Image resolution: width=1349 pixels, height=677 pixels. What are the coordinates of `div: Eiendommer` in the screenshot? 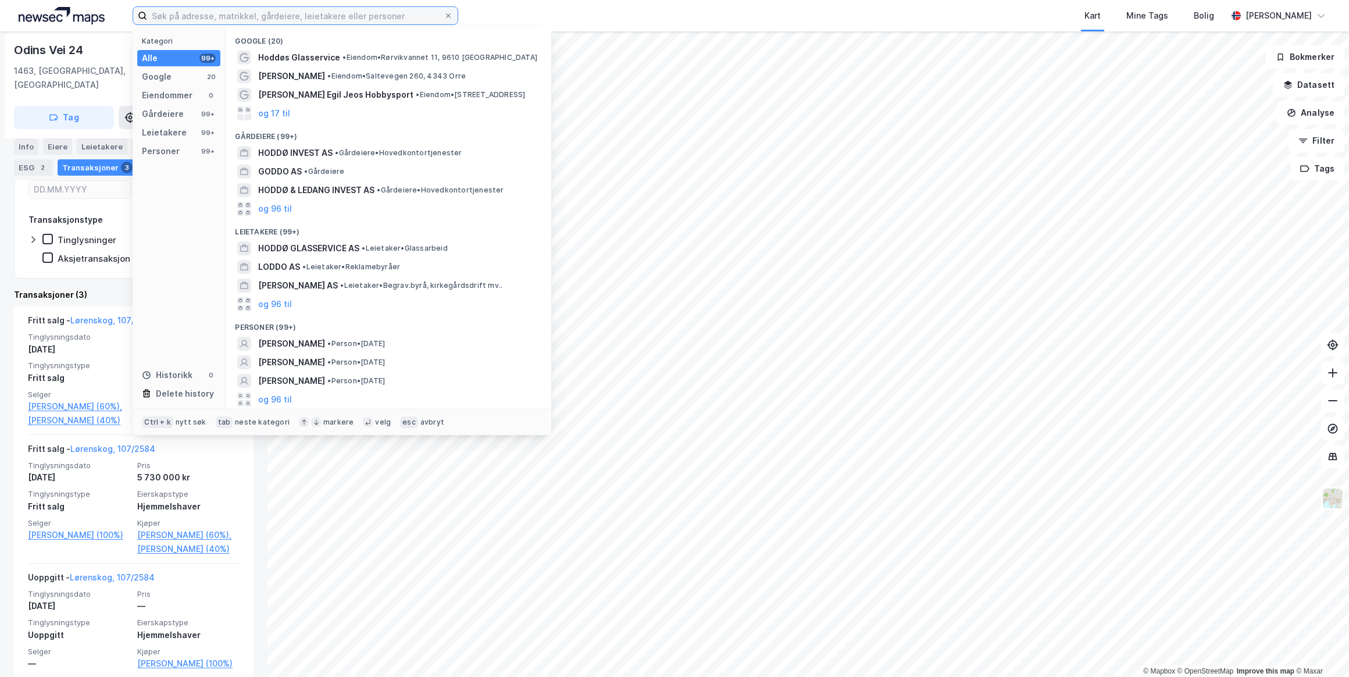 It's located at (167, 95).